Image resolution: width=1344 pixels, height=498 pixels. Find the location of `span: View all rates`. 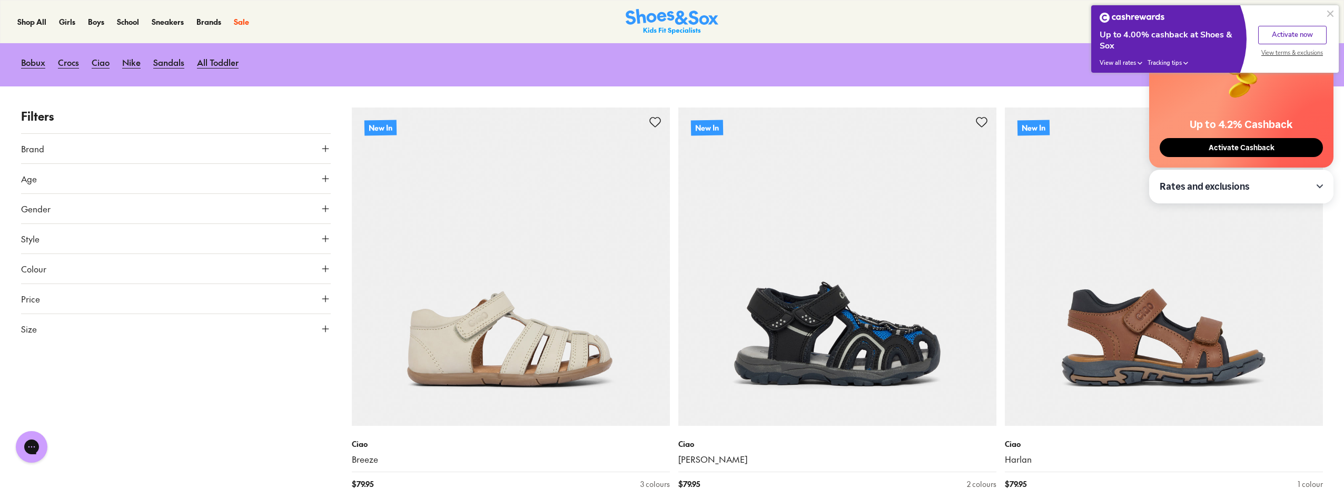

span: View all rates is located at coordinates (1117, 63).